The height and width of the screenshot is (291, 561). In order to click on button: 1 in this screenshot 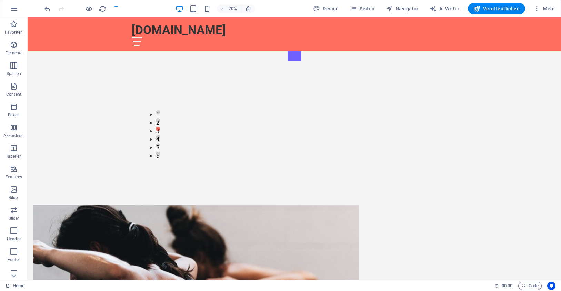, I will do `click(130, 95)`.